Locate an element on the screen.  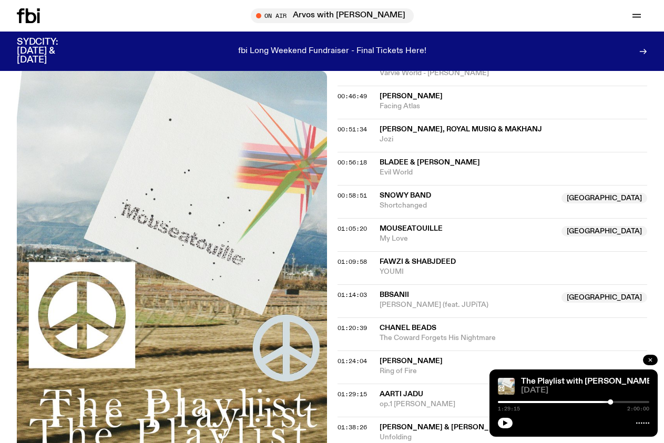
button: 01:24:04 is located at coordinates (352, 361).